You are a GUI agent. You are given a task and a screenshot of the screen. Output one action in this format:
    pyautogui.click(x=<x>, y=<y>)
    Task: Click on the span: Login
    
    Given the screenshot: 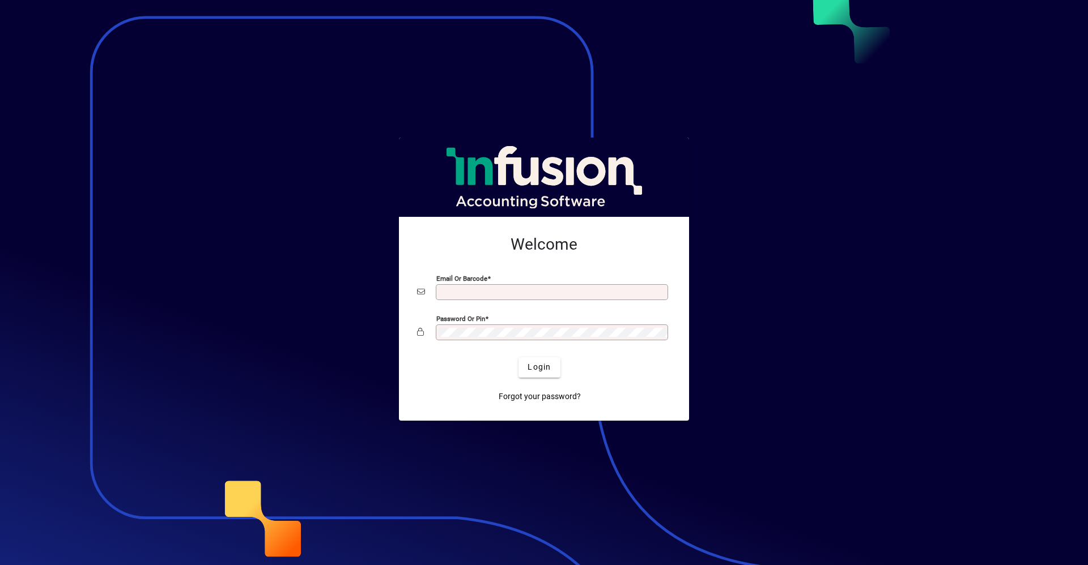 What is the action you would take?
    pyautogui.click(x=539, y=367)
    